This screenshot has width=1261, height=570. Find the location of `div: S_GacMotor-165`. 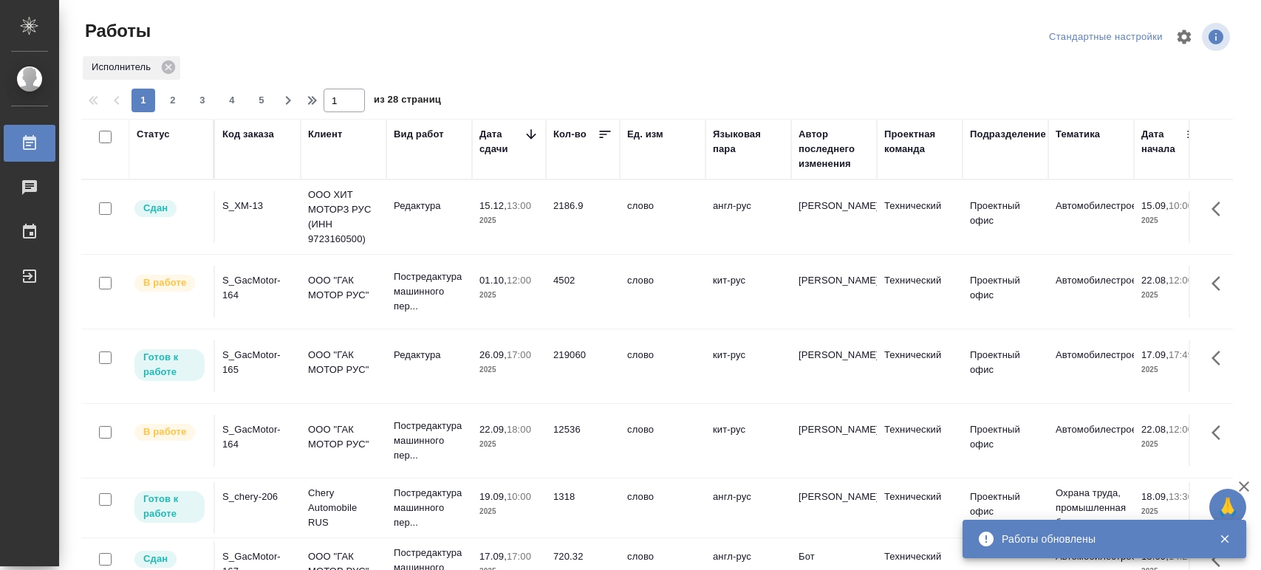

div: S_GacMotor-165 is located at coordinates (258, 363).